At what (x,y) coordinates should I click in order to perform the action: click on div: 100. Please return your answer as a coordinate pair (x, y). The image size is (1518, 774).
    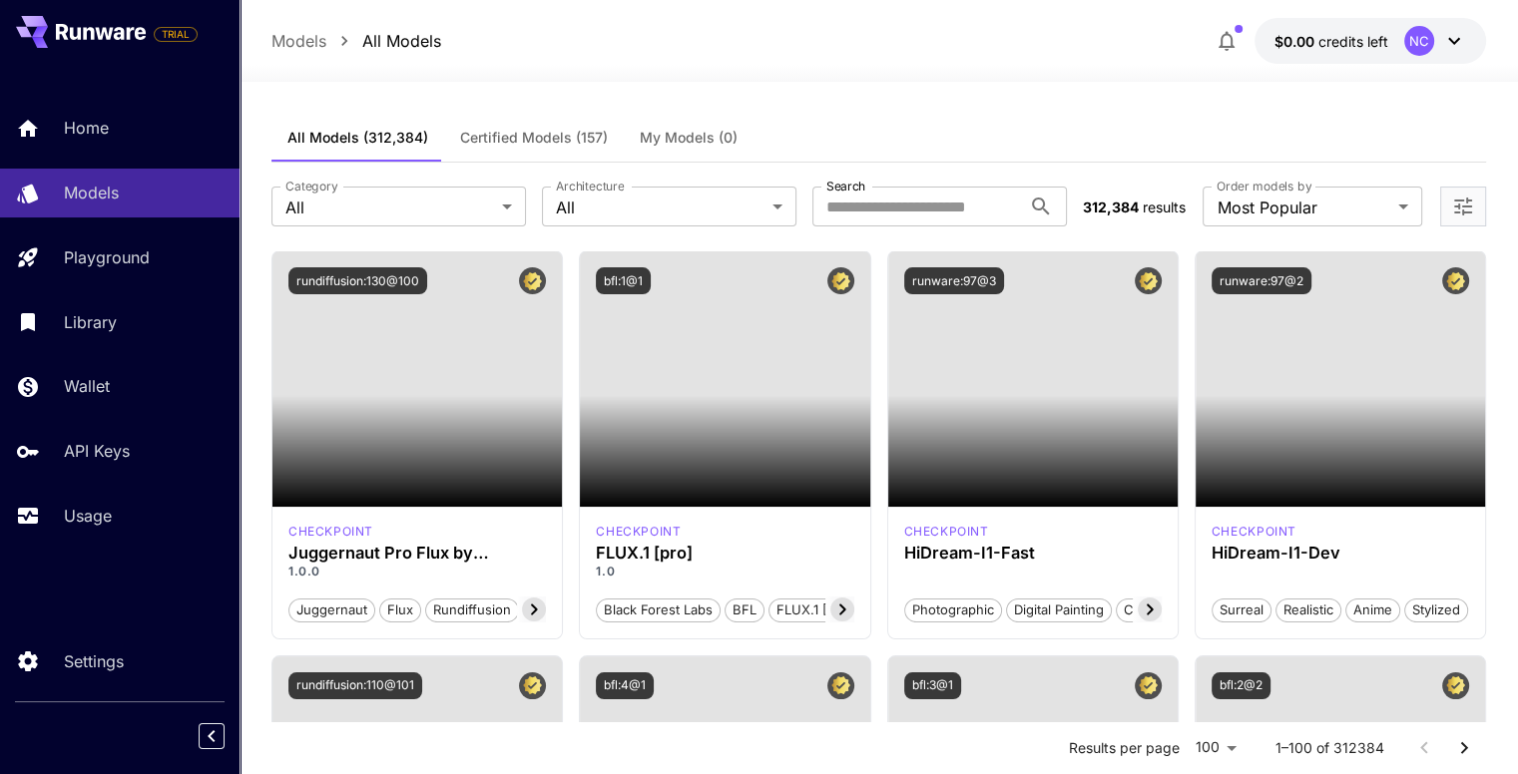
    Looking at the image, I should click on (1215, 747).